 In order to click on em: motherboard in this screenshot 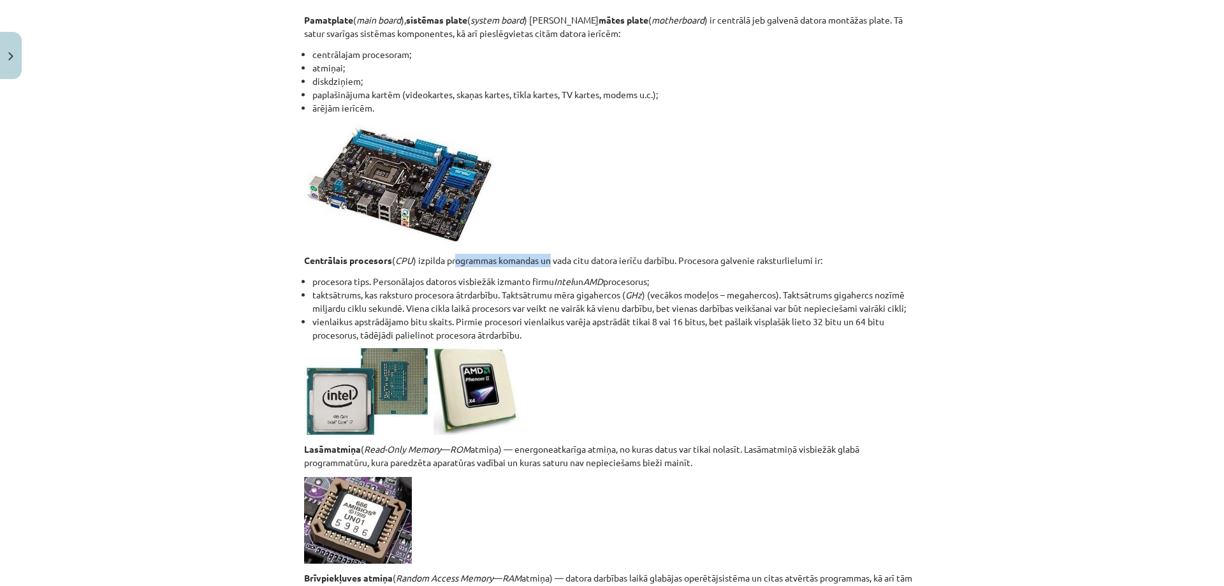, I will do `click(677, 20)`.